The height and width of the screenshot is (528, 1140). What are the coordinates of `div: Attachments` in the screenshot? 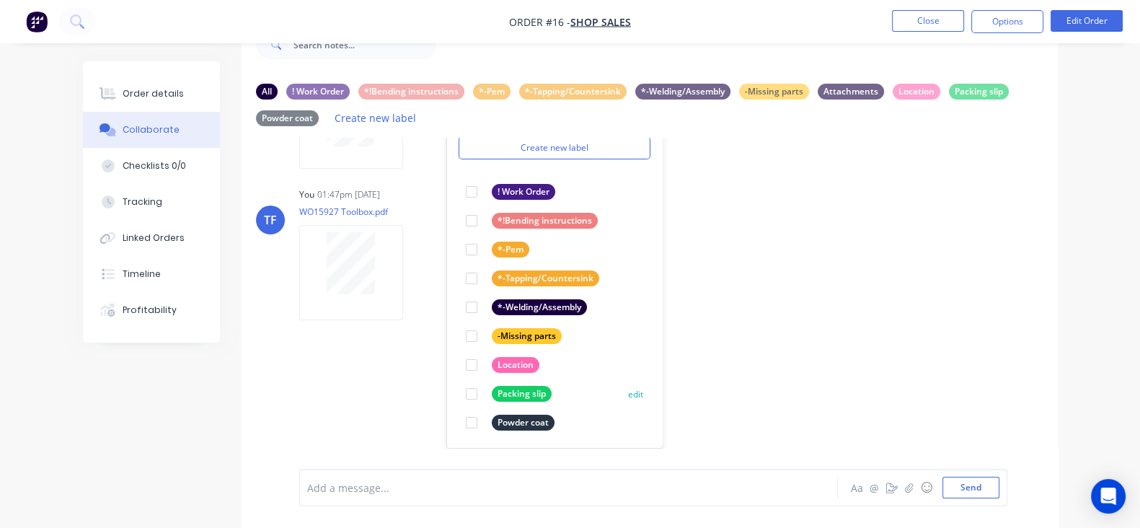 It's located at (851, 92).